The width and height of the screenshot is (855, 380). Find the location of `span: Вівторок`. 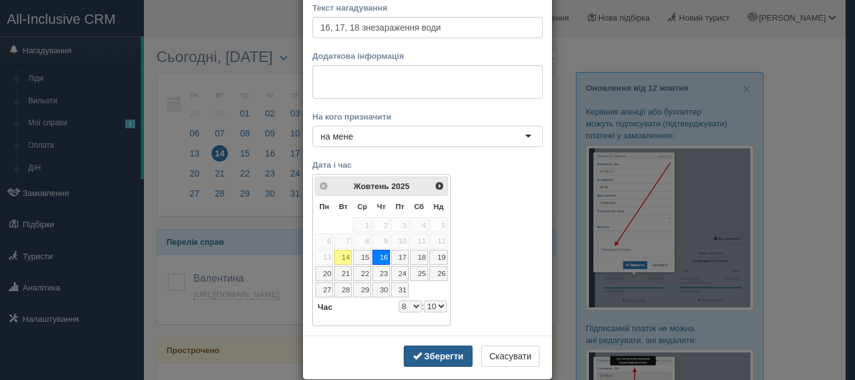

span: Вівторок is located at coordinates (343, 206).